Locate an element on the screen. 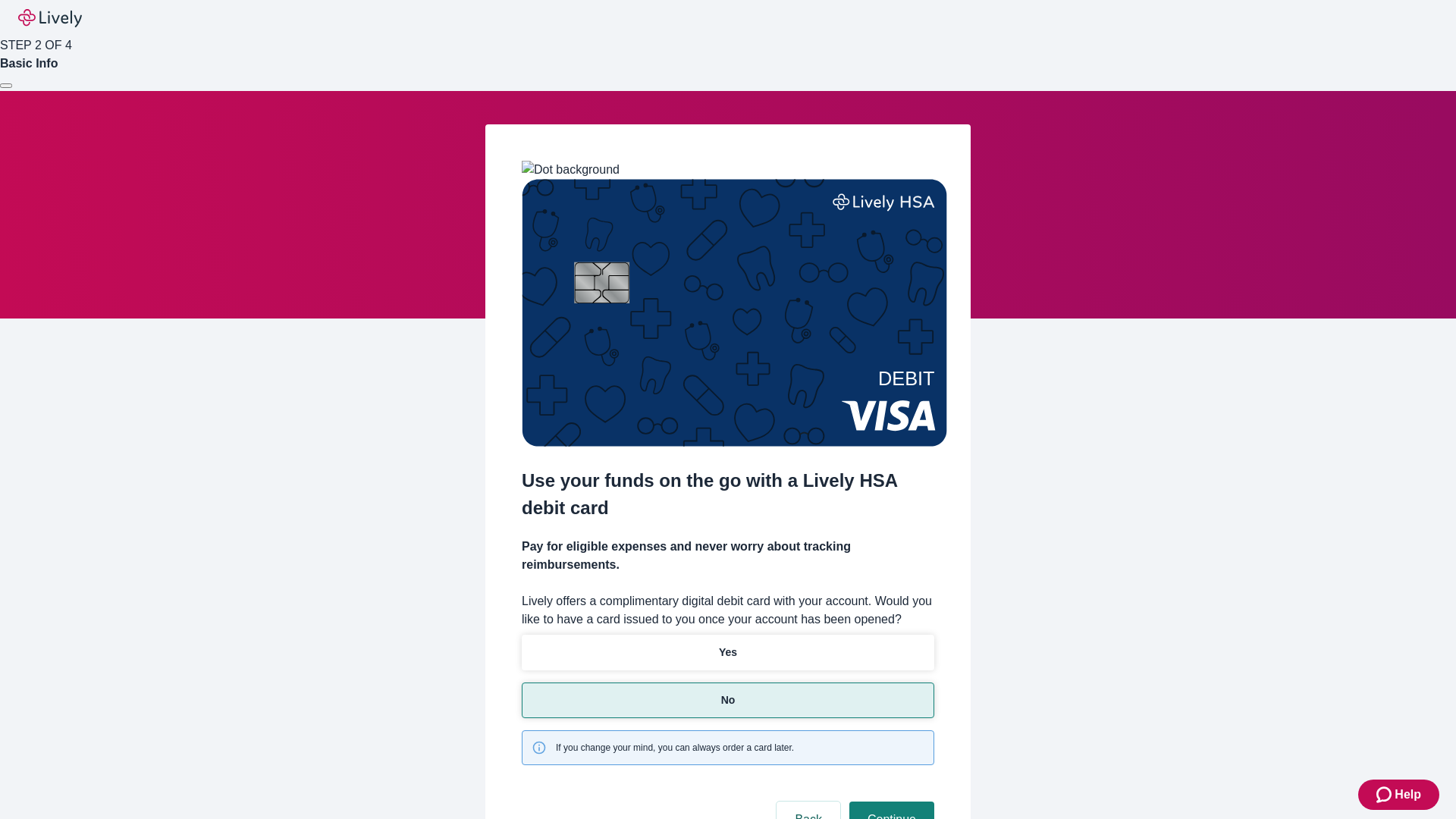 This screenshot has height=819, width=1456. span: If you change your mind, you can always order a card later. is located at coordinates (675, 747).